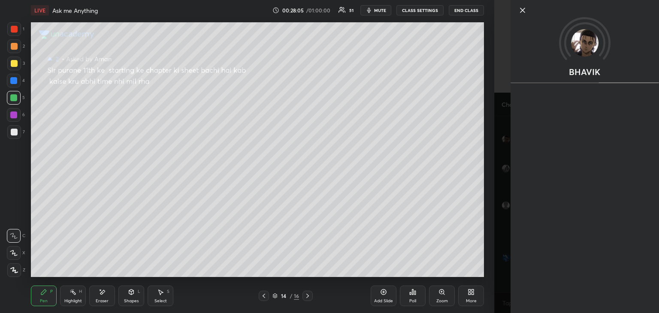  I want to click on div: H, so click(80, 292).